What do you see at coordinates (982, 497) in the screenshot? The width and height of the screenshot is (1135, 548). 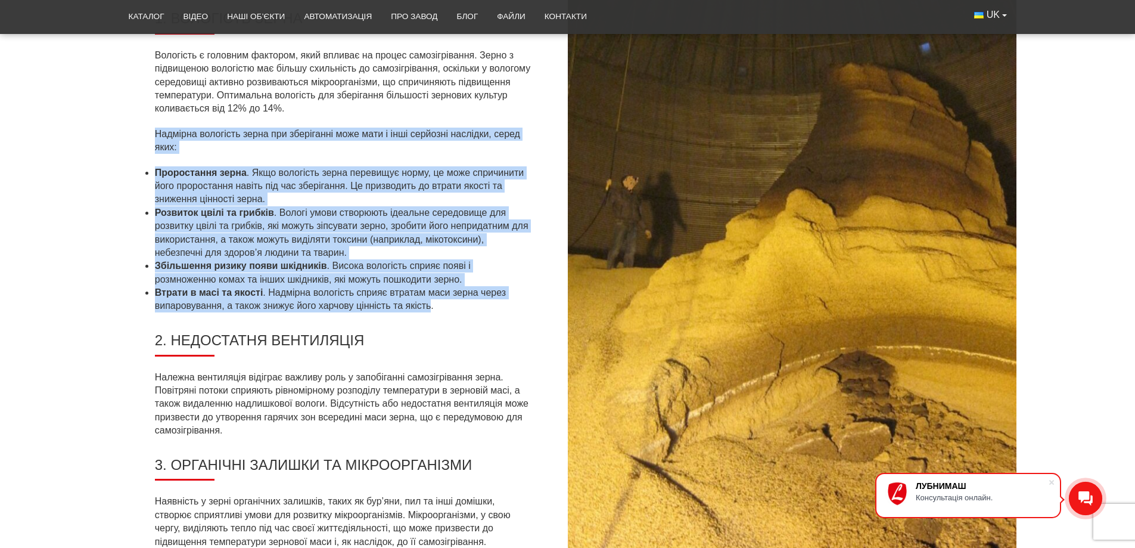 I see `div: Консультація онлайн.` at bounding box center [982, 497].